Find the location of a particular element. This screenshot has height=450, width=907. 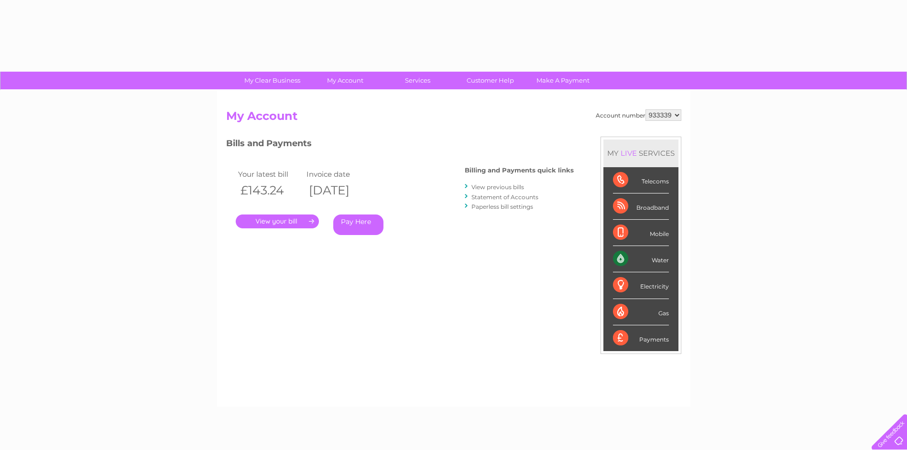

th: £143.24 is located at coordinates (270, 190).